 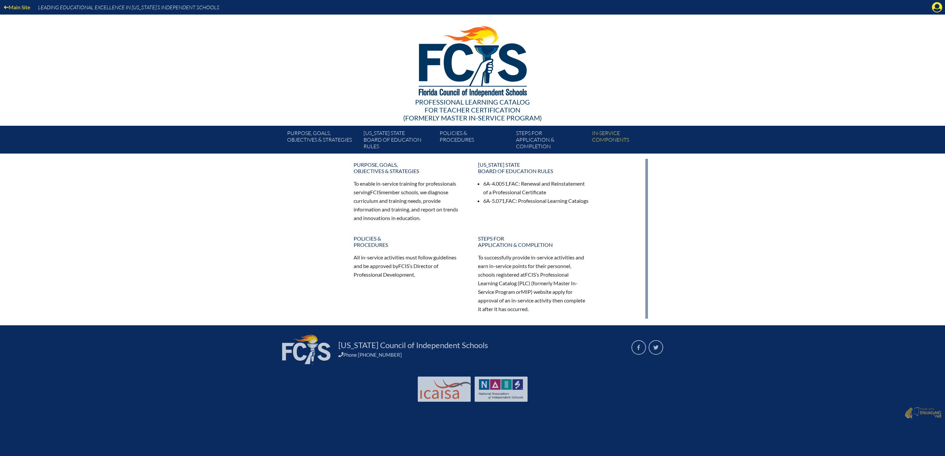 I want to click on p: To enable in-service training for professionals serving member schools, we diagnose curriculum an..., so click(x=409, y=201).